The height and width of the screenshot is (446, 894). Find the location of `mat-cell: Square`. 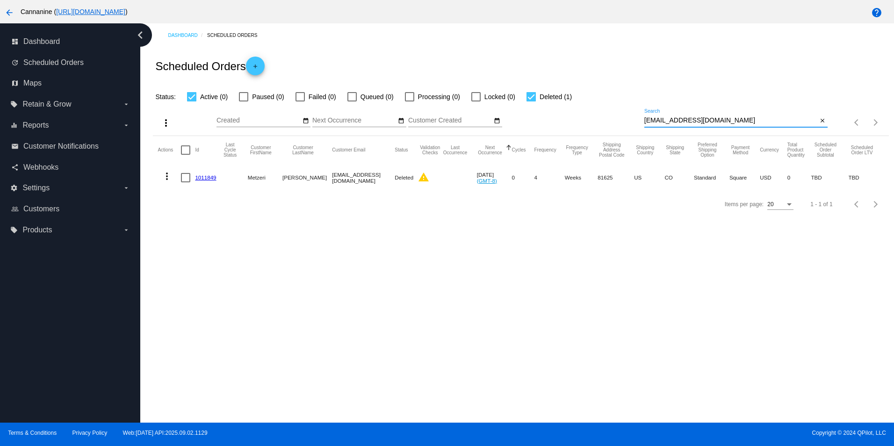

mat-cell: Square is located at coordinates (744, 178).